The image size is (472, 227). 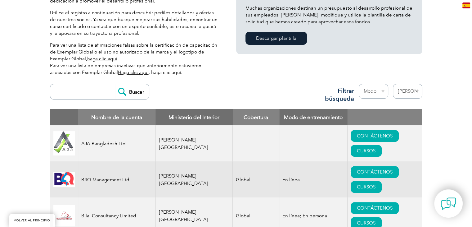 What do you see at coordinates (134, 52) in the screenshot?
I see `font: Para ver una lista de afirmaciones falsas sobre la certificación de capacitación de Exemplar Glob...` at bounding box center [134, 52].